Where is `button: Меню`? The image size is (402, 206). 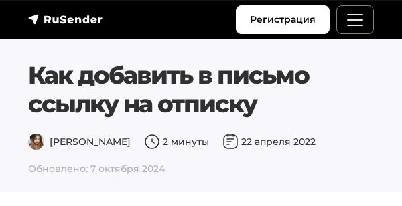 button: Меню is located at coordinates (355, 19).